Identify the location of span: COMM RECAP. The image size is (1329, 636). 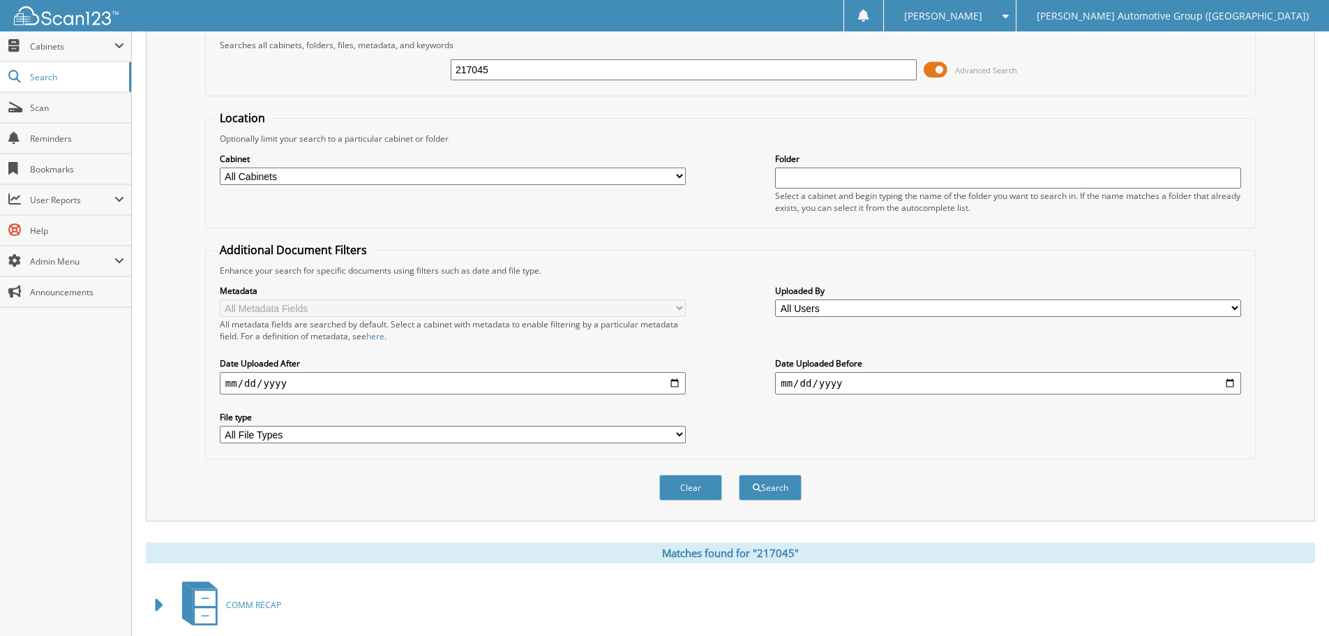
(253, 604).